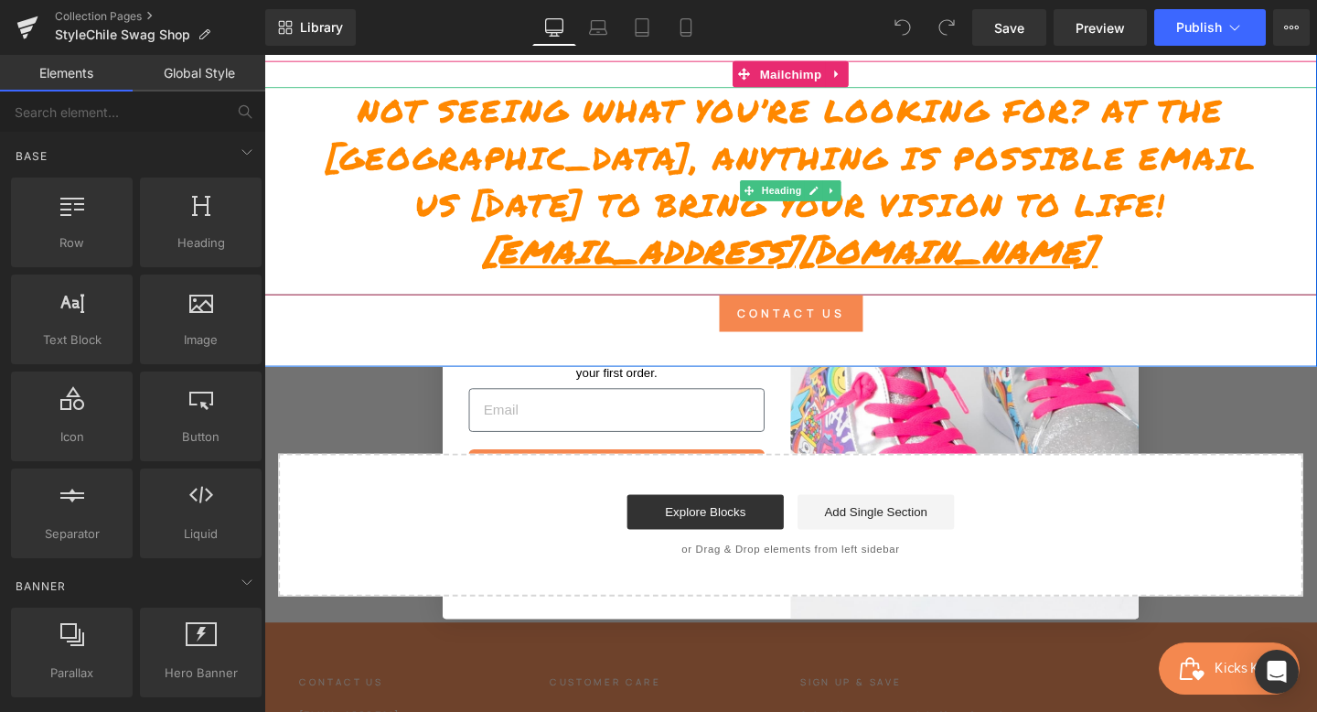 The image size is (1317, 712). I want to click on span: Parallax, so click(71, 672).